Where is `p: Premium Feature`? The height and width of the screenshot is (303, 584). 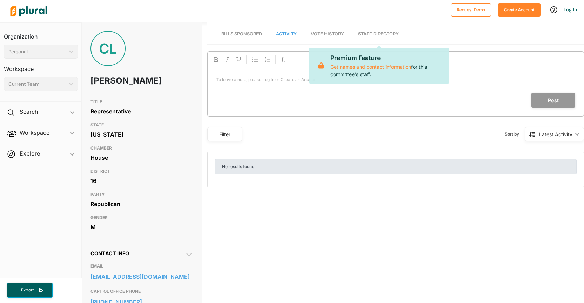 p: Premium Feature is located at coordinates (387, 58).